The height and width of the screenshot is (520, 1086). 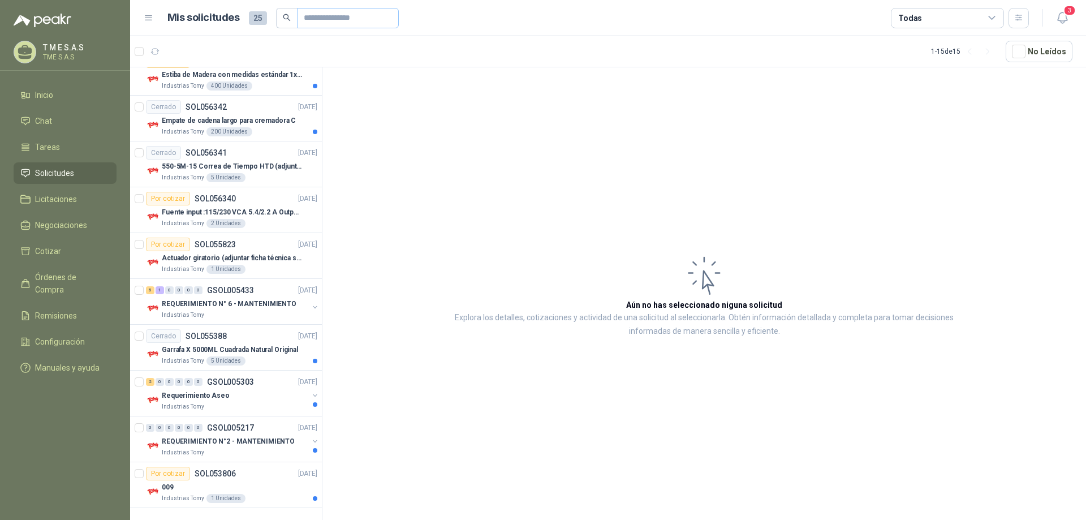 What do you see at coordinates (65, 283) in the screenshot?
I see `a: Órdenes de Compra` at bounding box center [65, 283].